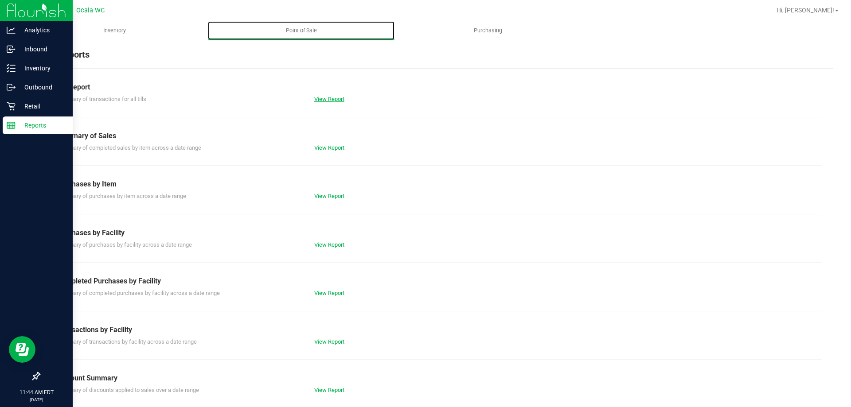 The height and width of the screenshot is (407, 851). Describe the element at coordinates (301, 31) in the screenshot. I see `span: Point of Sale` at that location.